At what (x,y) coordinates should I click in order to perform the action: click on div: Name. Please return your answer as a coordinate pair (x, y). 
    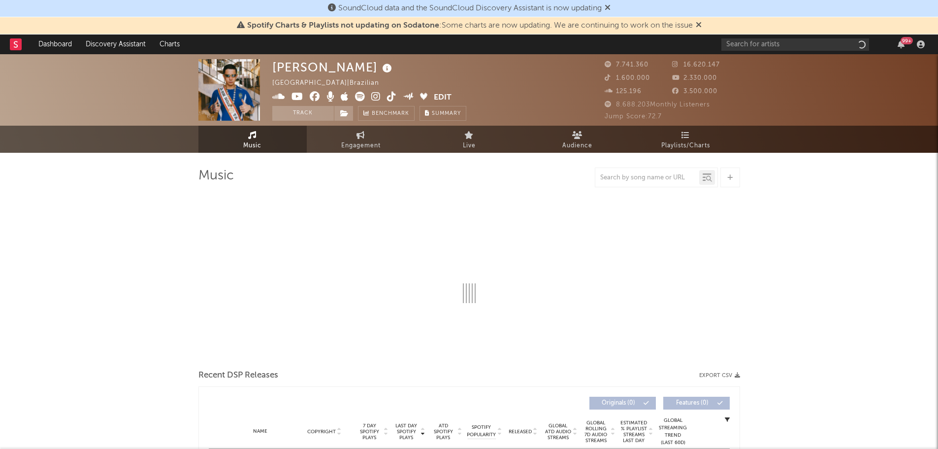
    Looking at the image, I should click on (261, 431).